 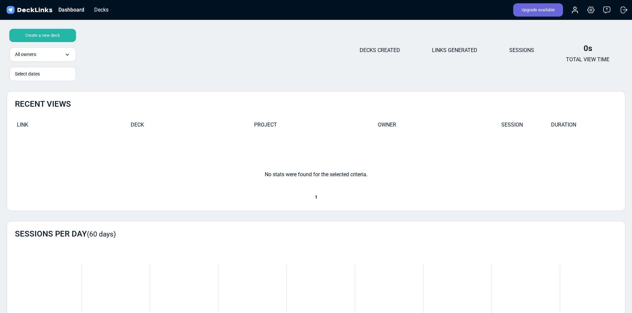 What do you see at coordinates (588, 48) in the screenshot?
I see `b: 0s` at bounding box center [588, 48].